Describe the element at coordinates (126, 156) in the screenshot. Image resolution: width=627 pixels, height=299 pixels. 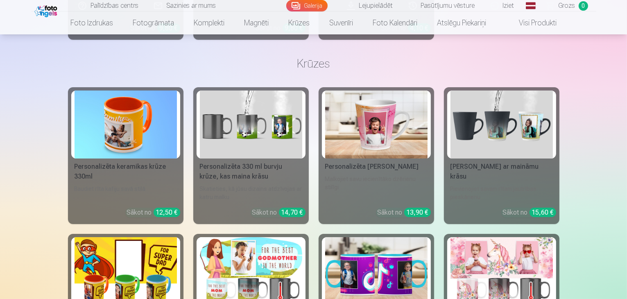
I see `a: Personalizēta keramikas krūze 330mlPersonalizēta keramikas krūze 330mlBaudiet rīta kafiju savā st...` at that location.